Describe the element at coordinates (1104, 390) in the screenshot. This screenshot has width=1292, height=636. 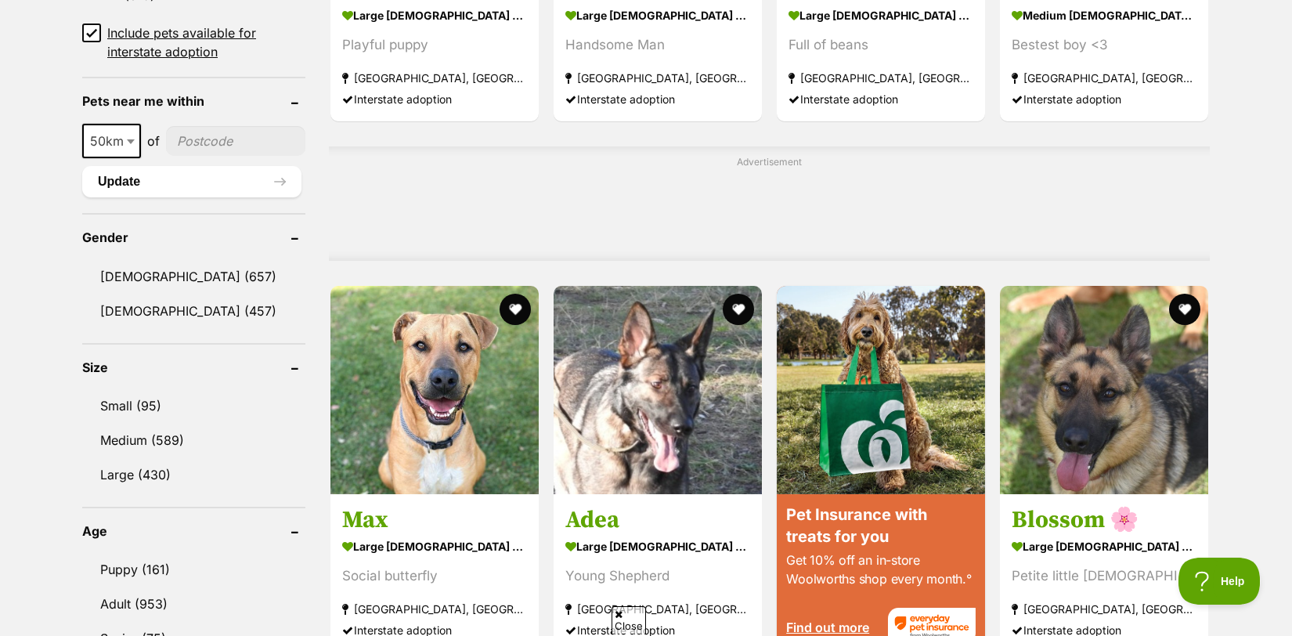
I see `img: Blossom 🌸 - German Shepherd Dog` at that location.